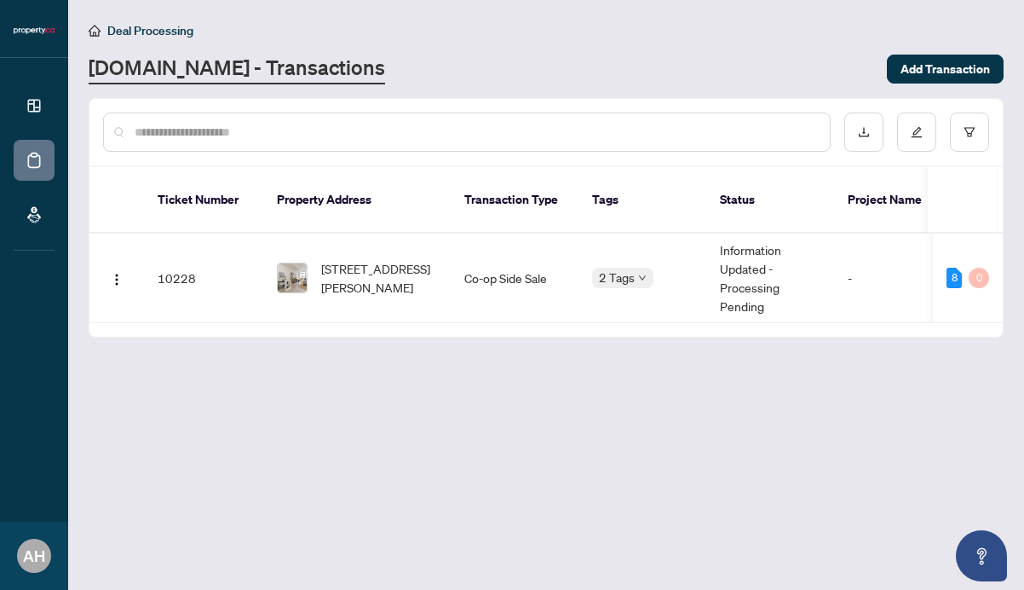  Describe the element at coordinates (515, 278) in the screenshot. I see `td: Co-op Side Sale` at that location.